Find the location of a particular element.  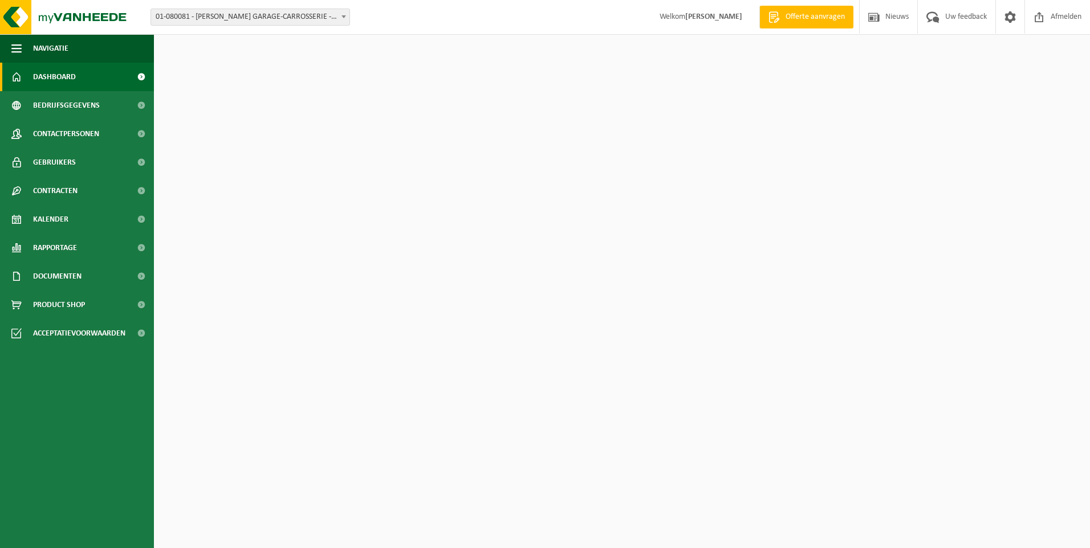

span: Acceptatievoorwaarden is located at coordinates (79, 334).